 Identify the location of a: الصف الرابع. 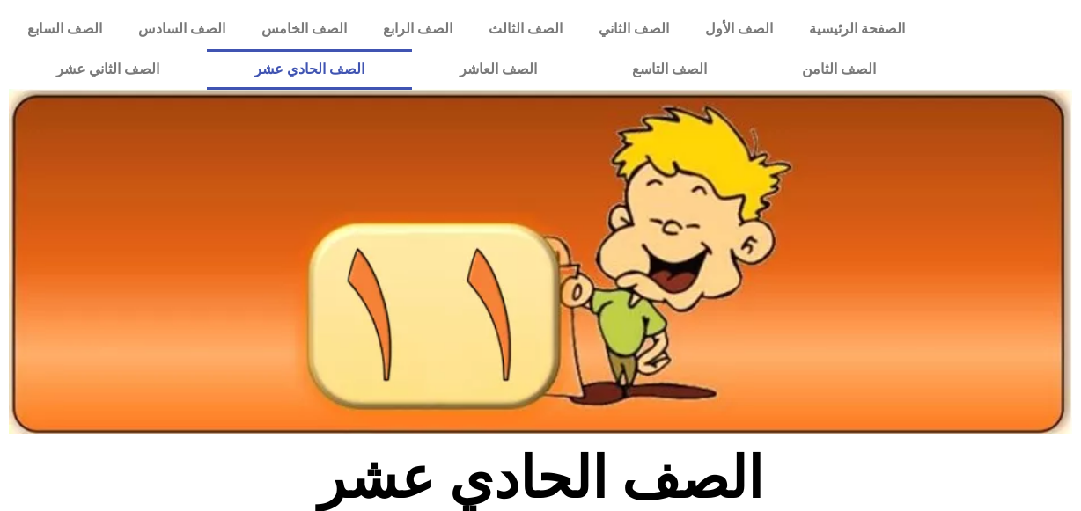
(417, 29).